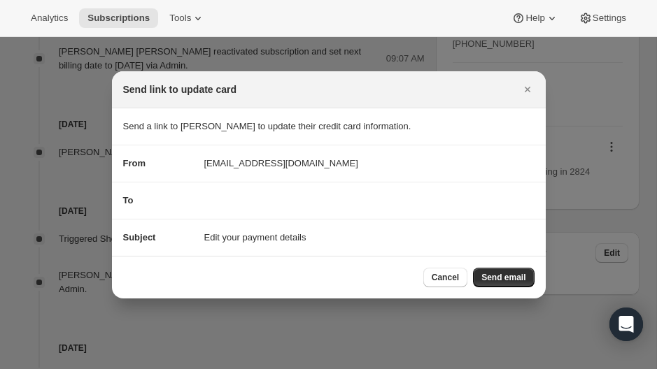 This screenshot has width=657, height=369. What do you see at coordinates (118, 18) in the screenshot?
I see `span: Subscriptions` at bounding box center [118, 18].